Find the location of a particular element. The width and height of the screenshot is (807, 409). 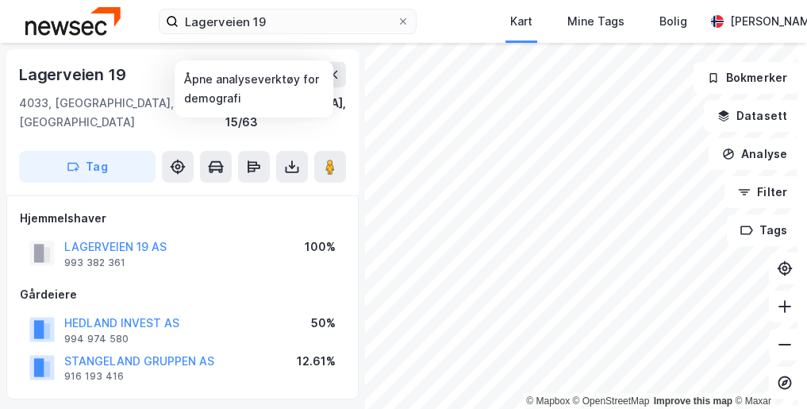

div: Lagerveien 19 is located at coordinates (74, 75).